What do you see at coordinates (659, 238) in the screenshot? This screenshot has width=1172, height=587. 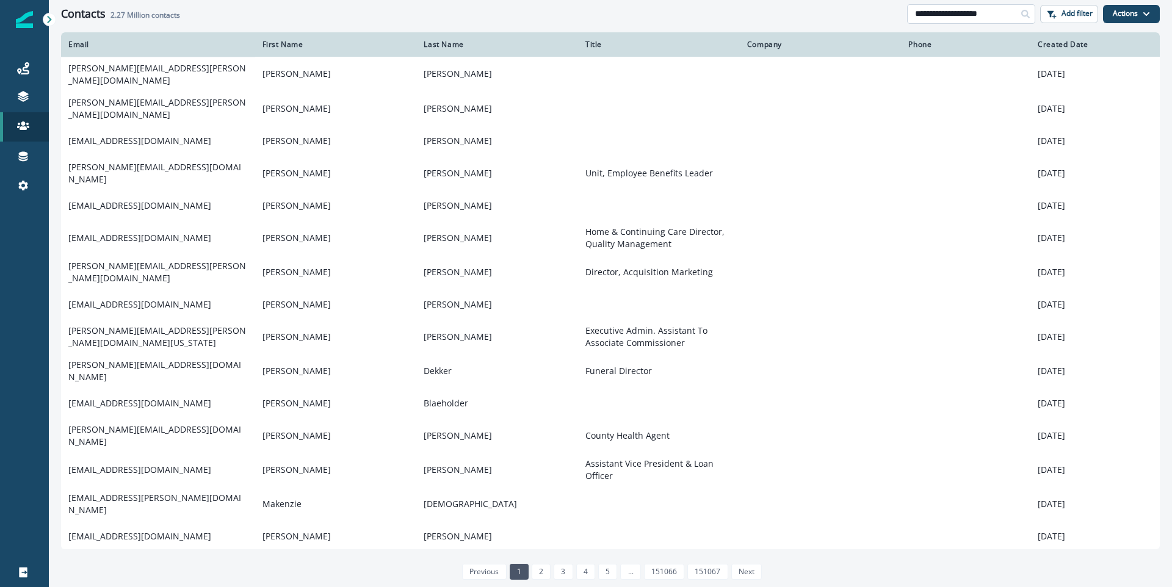 I see `p: Home & Continuing Care Director, Quality Management` at bounding box center [659, 238].